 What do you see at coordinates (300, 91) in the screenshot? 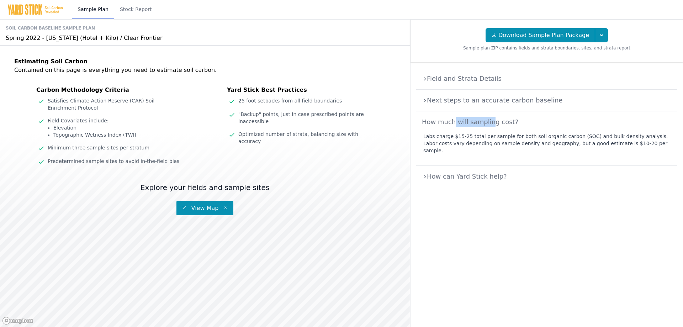
I see `div: Yard Stick Best Practices` at bounding box center [300, 91].